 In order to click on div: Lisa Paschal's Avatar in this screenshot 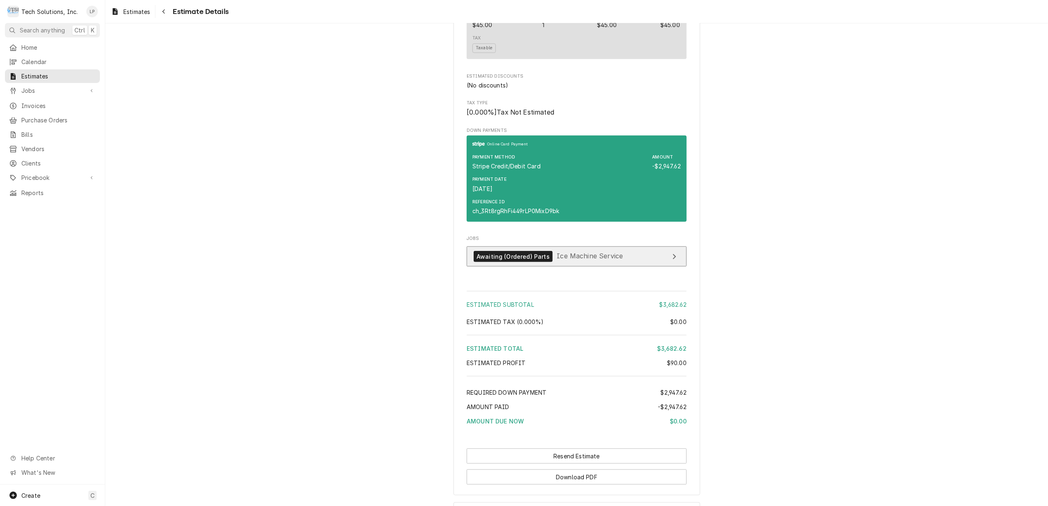, I will do `click(92, 12)`.